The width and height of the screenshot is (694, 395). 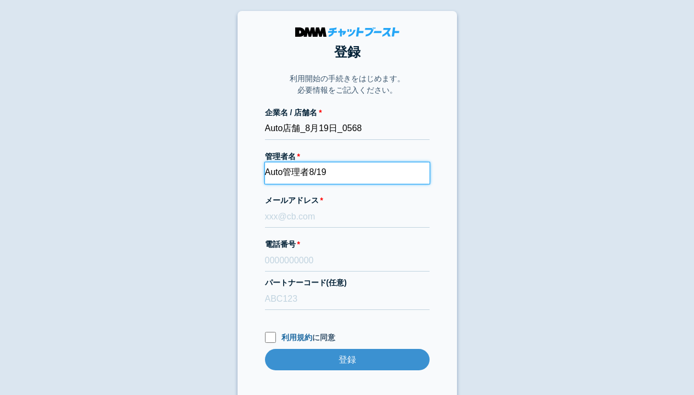 What do you see at coordinates (347, 244) in the screenshot?
I see `label: 電話番号` at bounding box center [347, 244].